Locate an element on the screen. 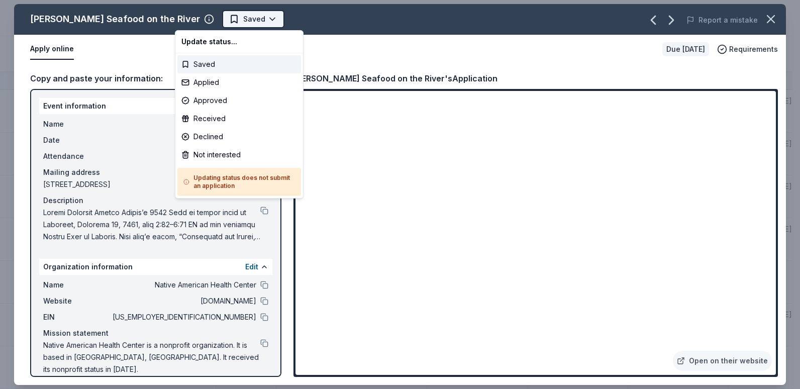  div: Approved is located at coordinates (239, 101).